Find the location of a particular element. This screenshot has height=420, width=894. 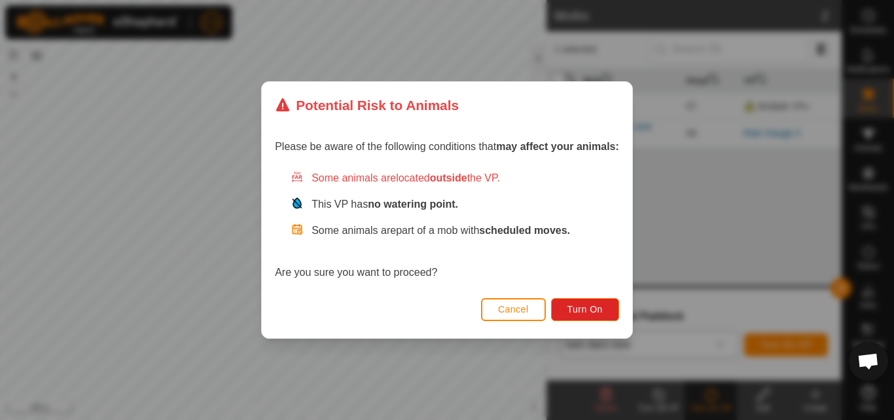

strong: scheduled moves. is located at coordinates (524, 230).